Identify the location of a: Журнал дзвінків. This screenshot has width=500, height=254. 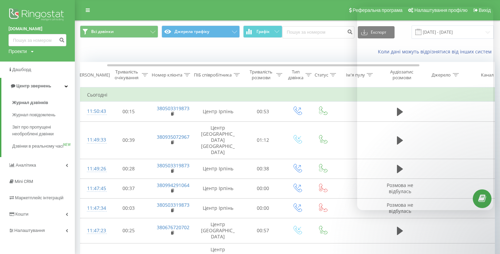
(44, 103).